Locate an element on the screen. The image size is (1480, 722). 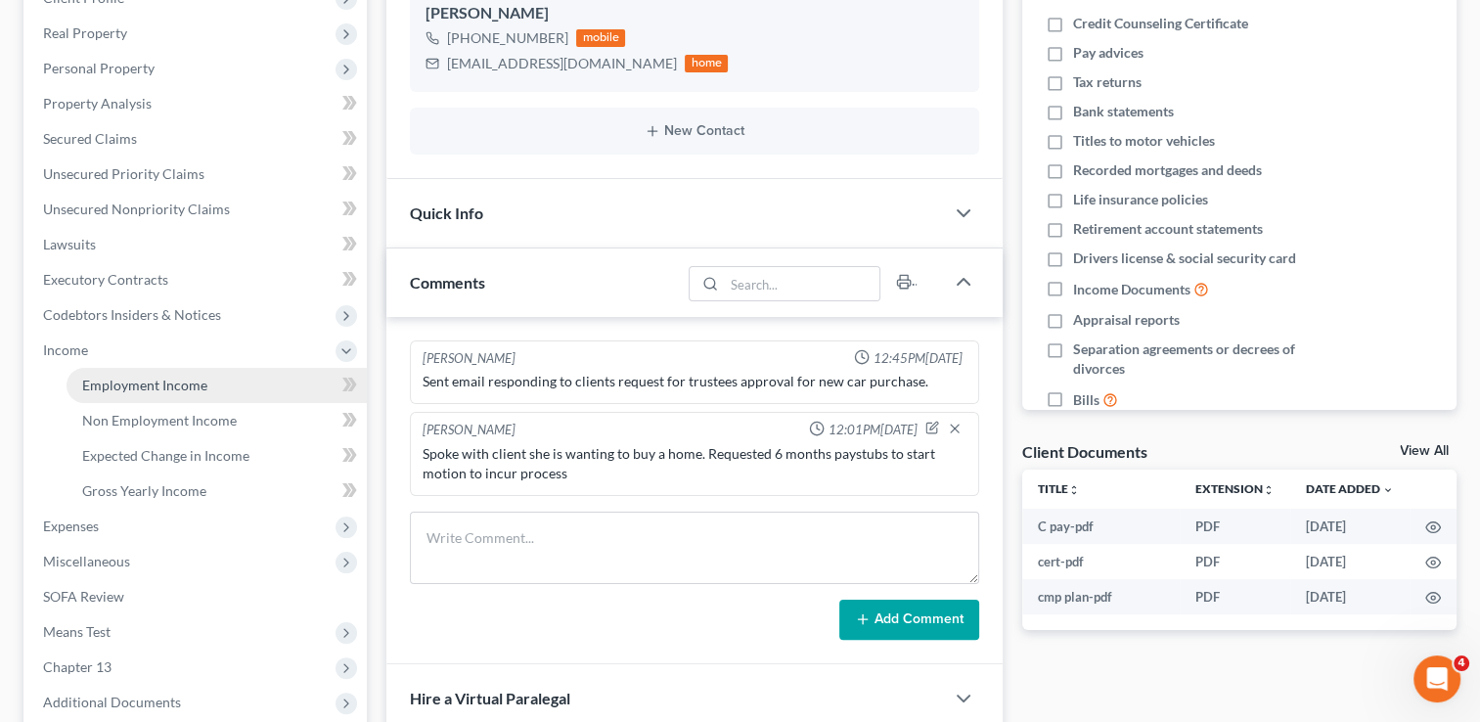
span: Recorded mortgages and deeds is located at coordinates (1167, 170).